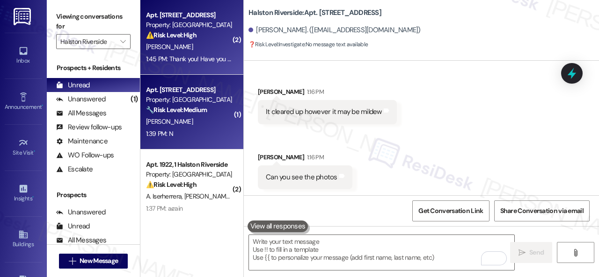 Image resolution: width=599 pixels, height=277 pixels. I want to click on span: A. Iserherrera, so click(165, 197).